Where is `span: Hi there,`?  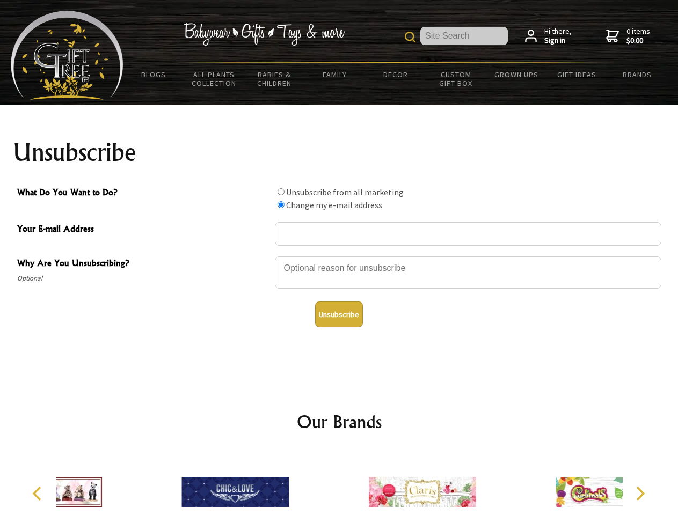 span: Hi there, is located at coordinates (558, 36).